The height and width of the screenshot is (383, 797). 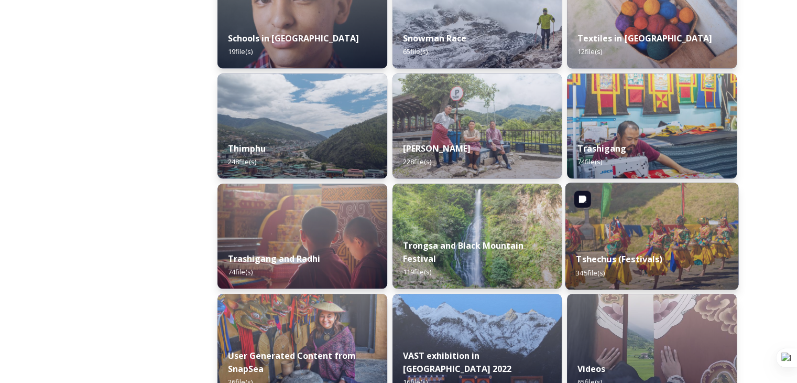 I want to click on span: 345 file(s), so click(x=591, y=272).